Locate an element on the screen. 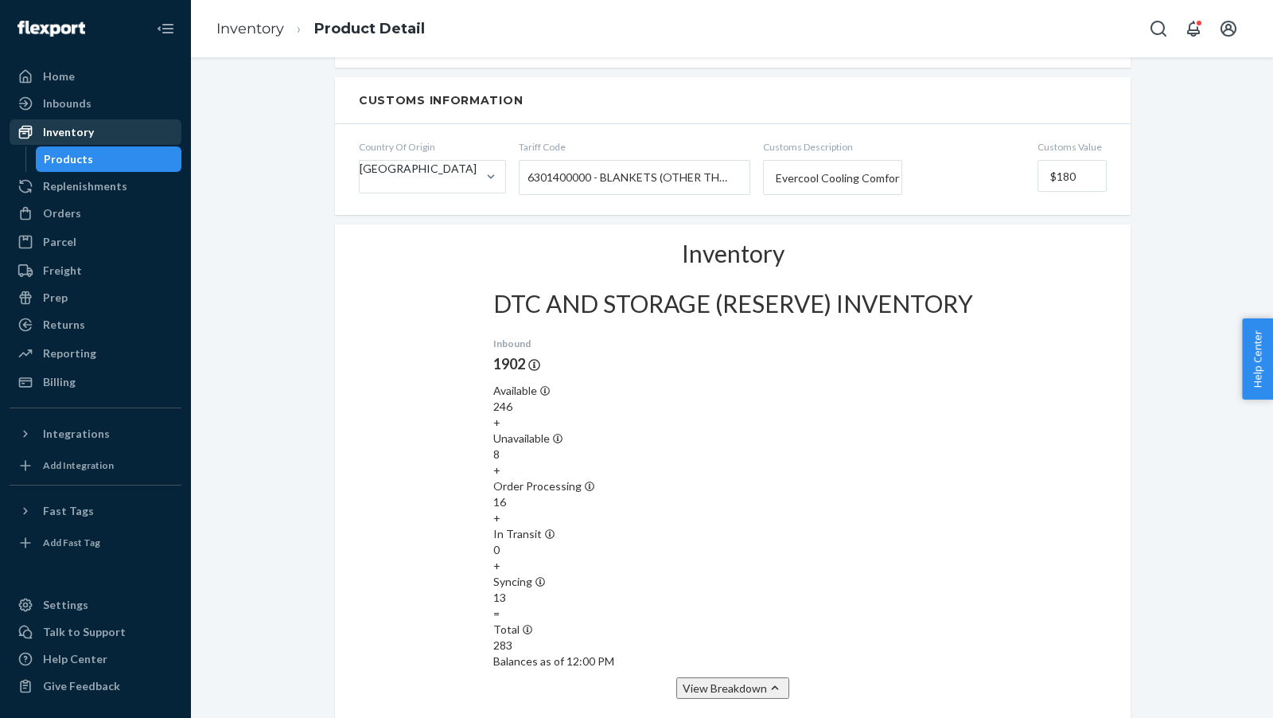 The height and width of the screenshot is (718, 1273). div: 16 is located at coordinates (733, 502).